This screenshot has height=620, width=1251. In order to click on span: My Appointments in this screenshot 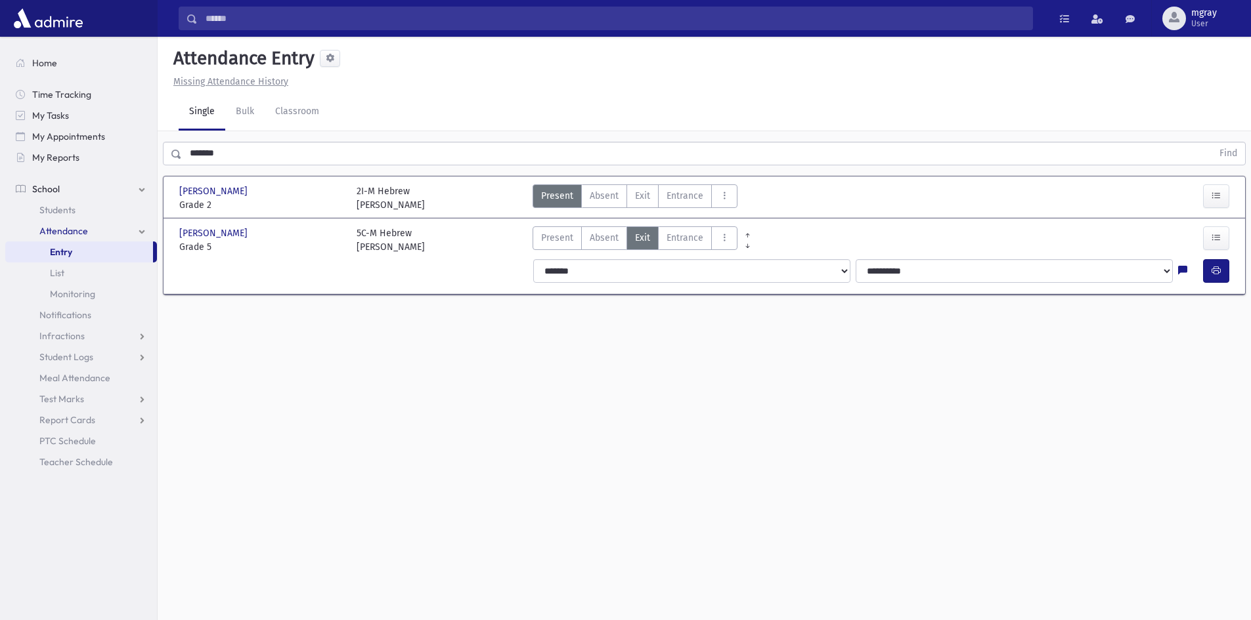, I will do `click(68, 137)`.